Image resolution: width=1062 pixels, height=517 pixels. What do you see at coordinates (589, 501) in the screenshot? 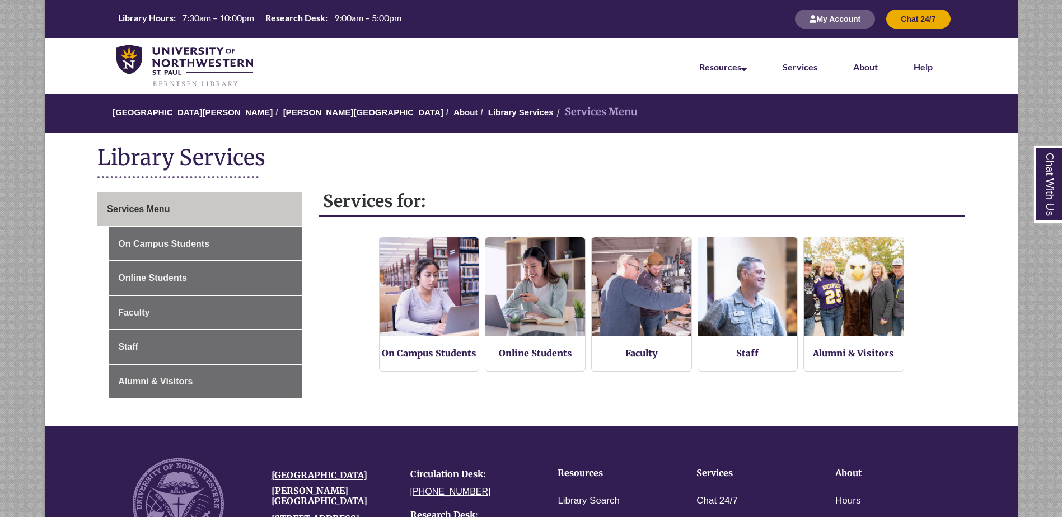
I see `a: Library Search` at bounding box center [589, 501].